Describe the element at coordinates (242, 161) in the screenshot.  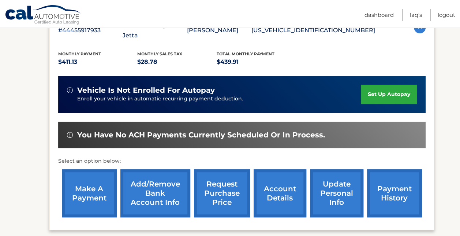
I see `p: Select an option below:` at that location.